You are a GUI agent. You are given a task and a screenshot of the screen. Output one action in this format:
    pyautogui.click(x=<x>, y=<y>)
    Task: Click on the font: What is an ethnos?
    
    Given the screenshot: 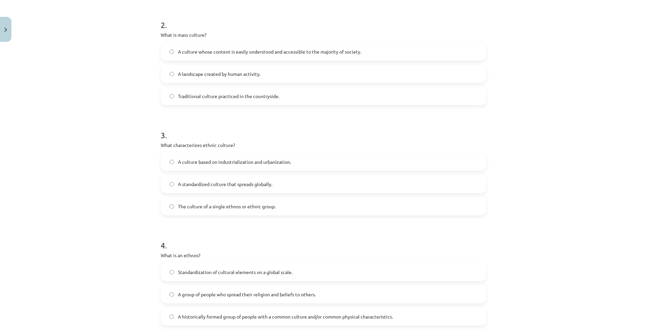 What is the action you would take?
    pyautogui.click(x=181, y=255)
    